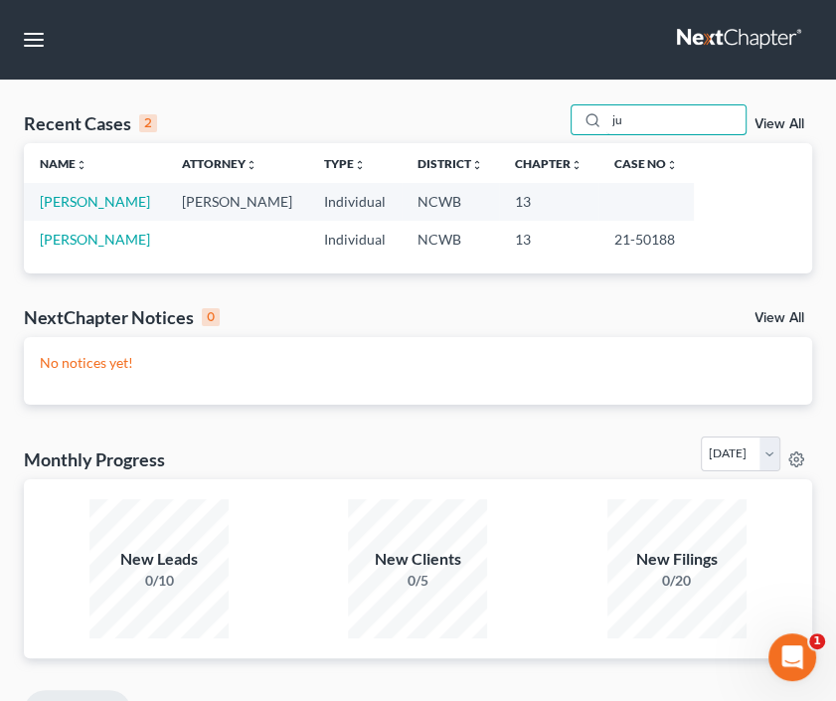  Describe the element at coordinates (418, 559) in the screenshot. I see `div: New Clients` at that location.